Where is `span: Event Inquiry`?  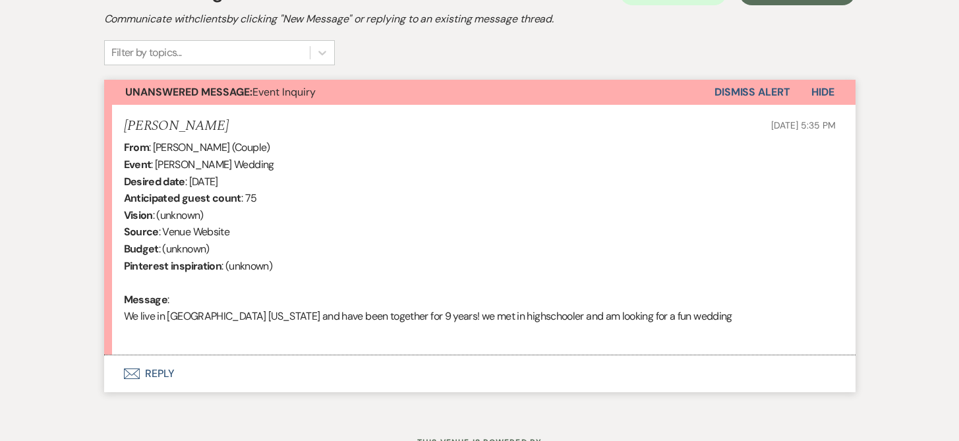
span: Event Inquiry is located at coordinates (220, 92).